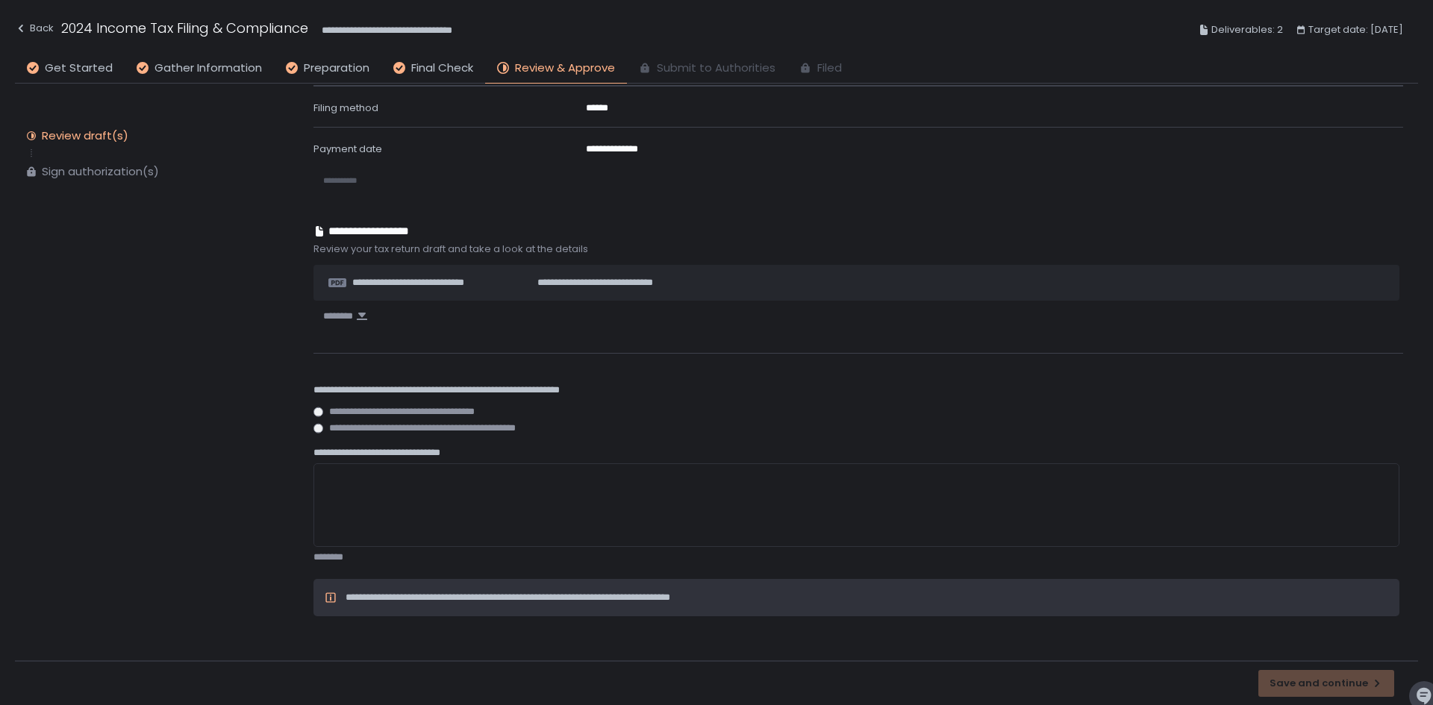  Describe the element at coordinates (100, 172) in the screenshot. I see `div: Sign authorization(s)` at that location.